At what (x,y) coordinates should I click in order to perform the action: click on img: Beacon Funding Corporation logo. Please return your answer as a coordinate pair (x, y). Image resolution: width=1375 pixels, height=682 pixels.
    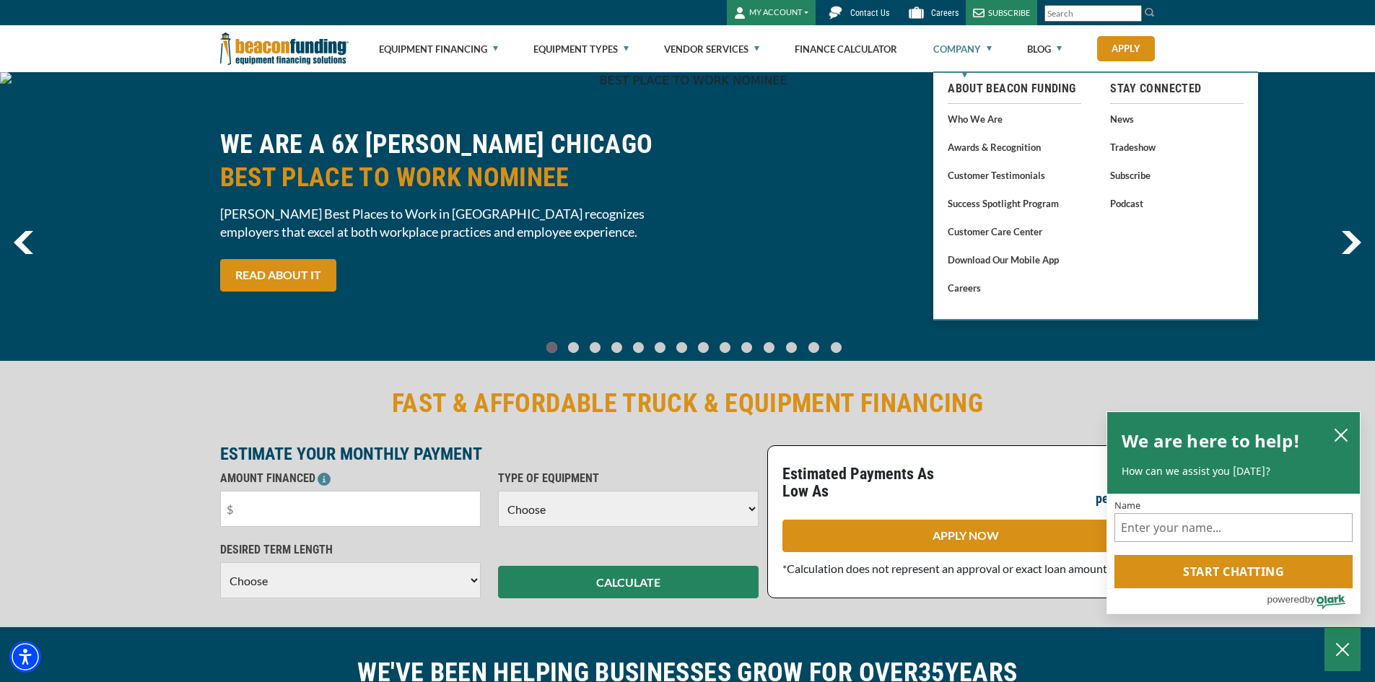
    Looking at the image, I should click on (284, 48).